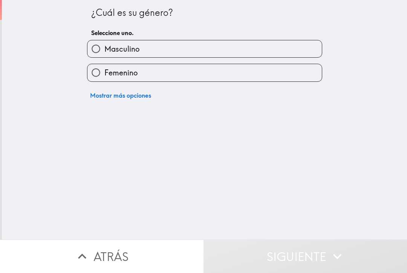  What do you see at coordinates (205, 72) in the screenshot?
I see `button: Femenino` at bounding box center [205, 72].